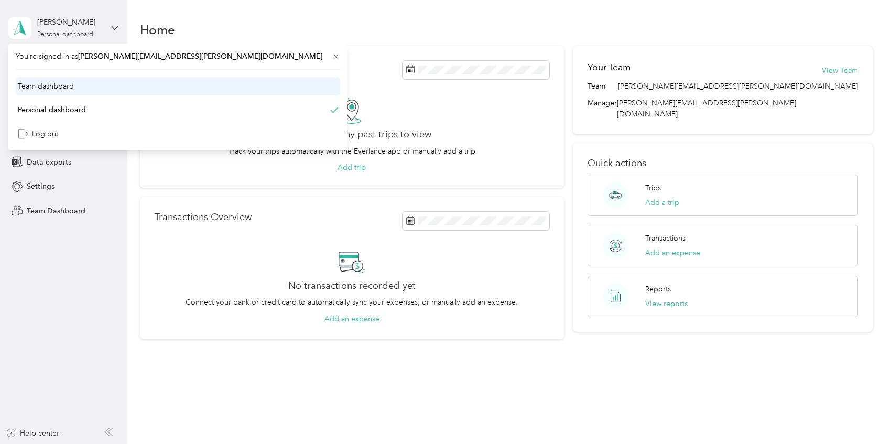  What do you see at coordinates (602, 109) in the screenshot?
I see `span: Manager` at bounding box center [602, 109].